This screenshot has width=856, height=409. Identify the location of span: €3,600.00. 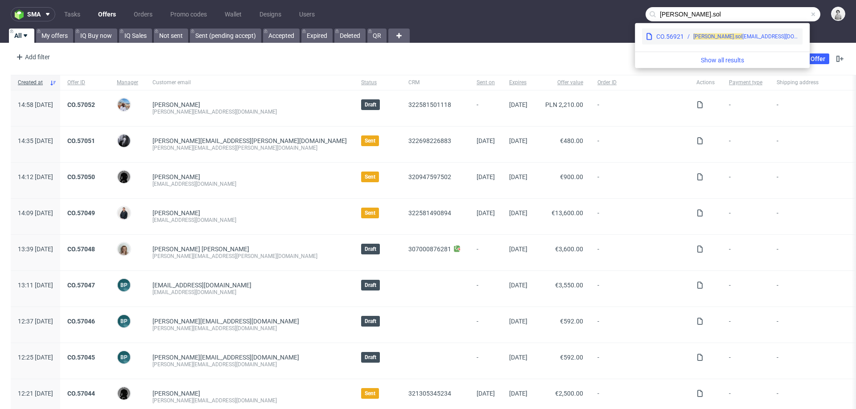
(569, 249).